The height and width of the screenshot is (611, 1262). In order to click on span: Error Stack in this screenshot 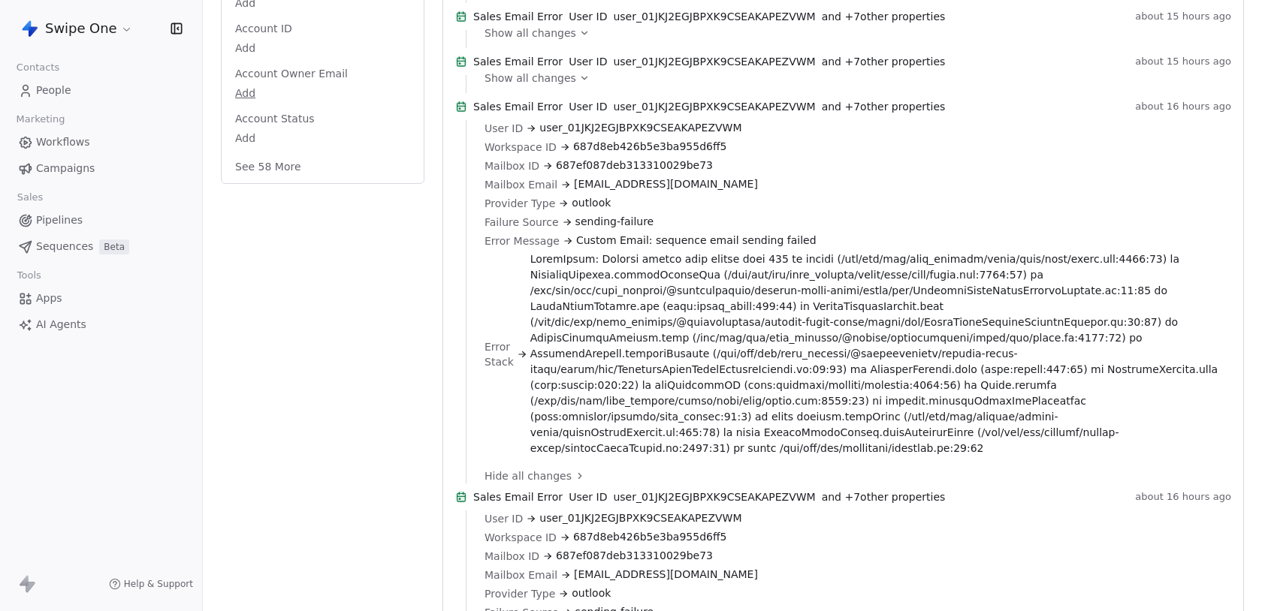, I will do `click(499, 355)`.